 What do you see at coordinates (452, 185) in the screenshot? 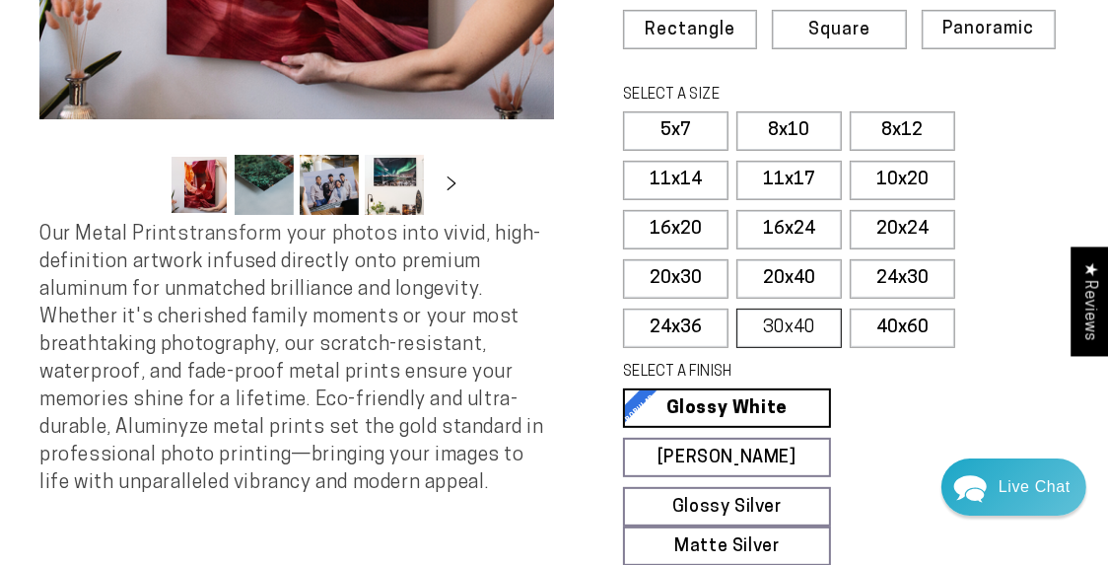
I see `button: Slide right` at bounding box center [452, 185].